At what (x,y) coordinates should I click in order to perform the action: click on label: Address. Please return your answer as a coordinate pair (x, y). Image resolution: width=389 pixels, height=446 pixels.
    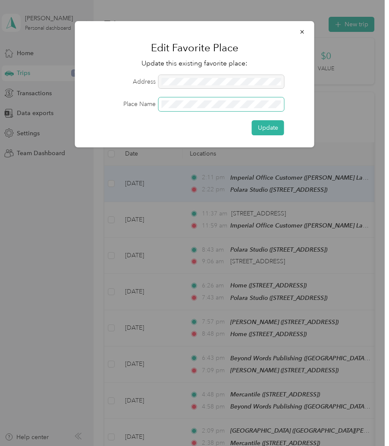
    Looking at the image, I should click on (121, 82).